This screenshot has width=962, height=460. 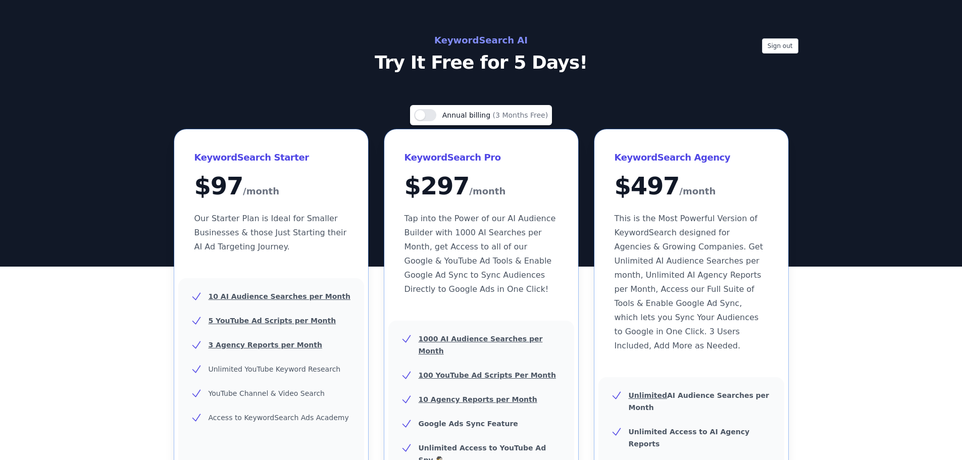 I want to click on u: 10 AI Audience Searches per Month, so click(x=279, y=297).